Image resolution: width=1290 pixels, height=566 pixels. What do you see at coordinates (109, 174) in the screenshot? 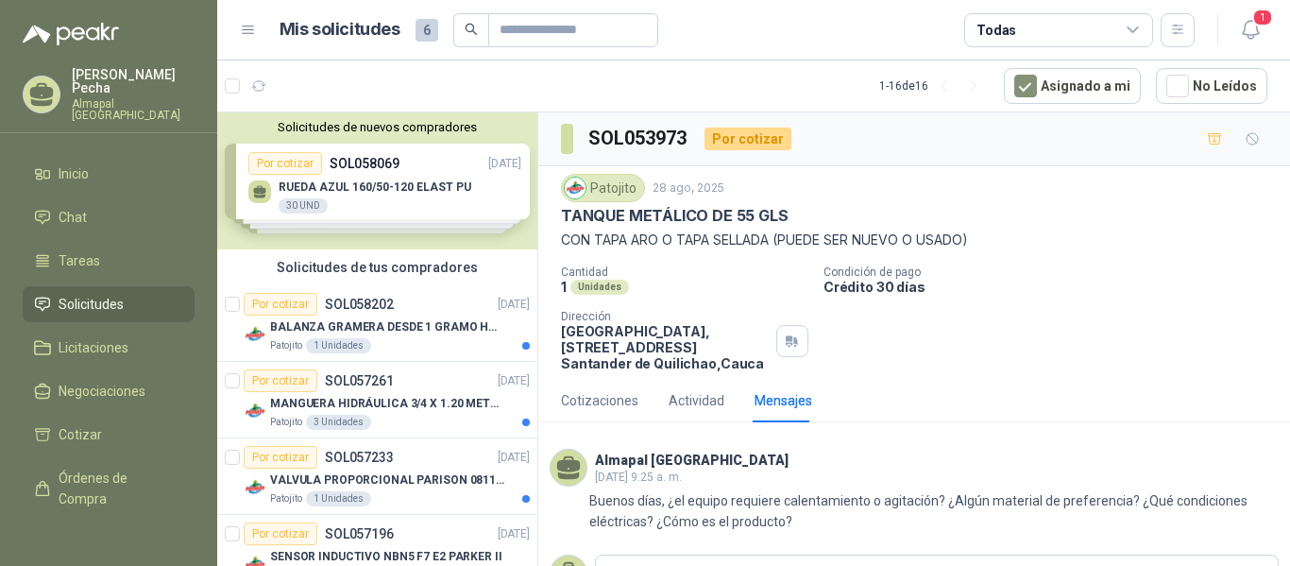
I see `a: Inicio` at bounding box center [109, 174].